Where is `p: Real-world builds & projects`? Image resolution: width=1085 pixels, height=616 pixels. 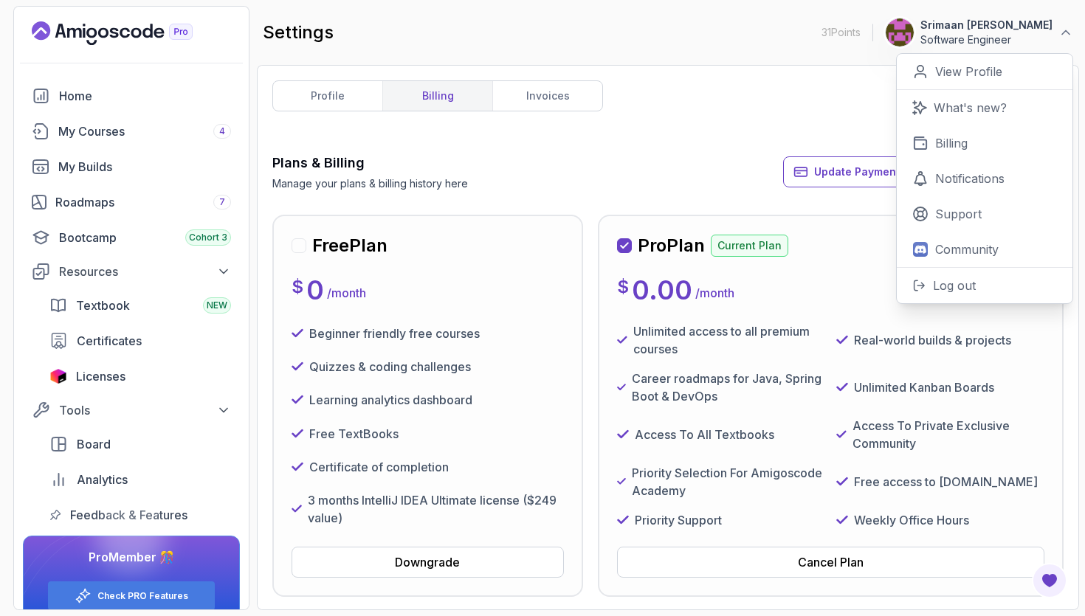 p: Real-world builds & projects is located at coordinates (932, 340).